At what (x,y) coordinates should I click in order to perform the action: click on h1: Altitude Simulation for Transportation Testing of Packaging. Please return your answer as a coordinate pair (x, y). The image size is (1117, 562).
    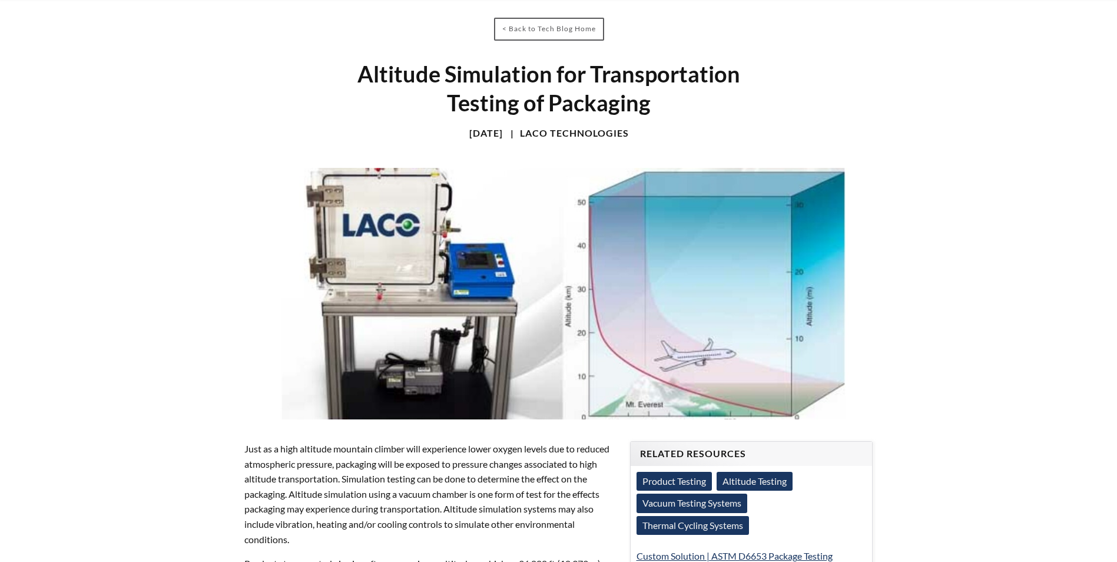
    Looking at the image, I should click on (549, 88).